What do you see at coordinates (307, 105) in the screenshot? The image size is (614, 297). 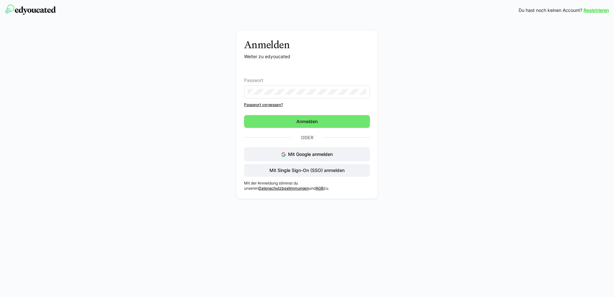 I see `a: Passwort vergessen?` at bounding box center [307, 105].